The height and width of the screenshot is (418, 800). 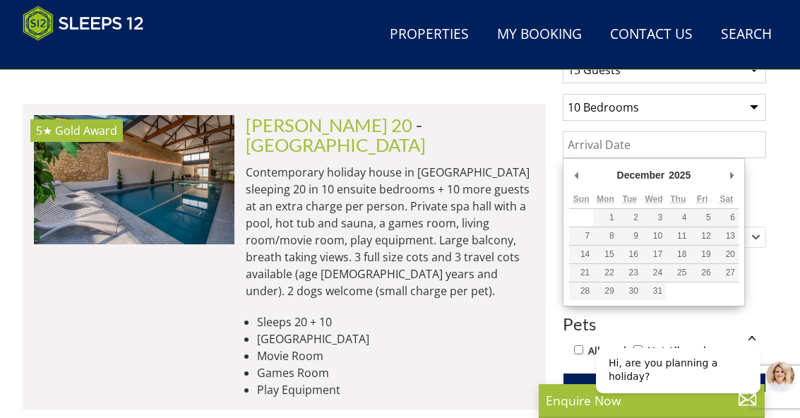 I want to click on button: 11, so click(x=678, y=236).